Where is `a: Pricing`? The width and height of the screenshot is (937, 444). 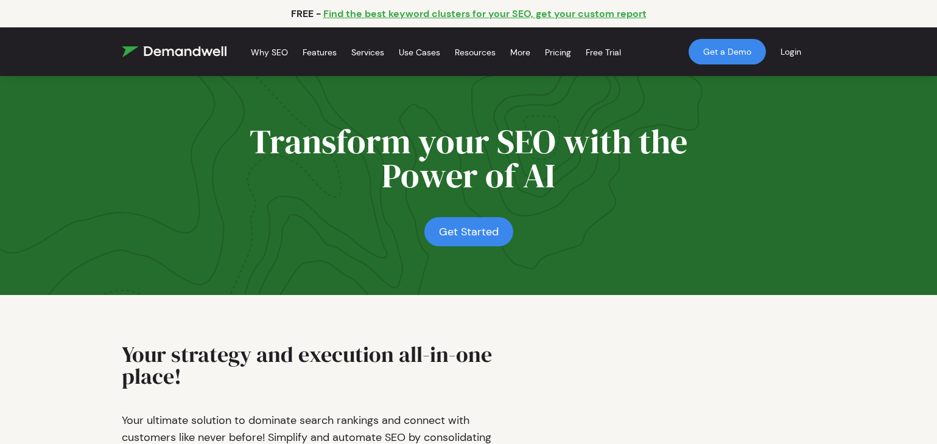
a: Pricing is located at coordinates (558, 52).